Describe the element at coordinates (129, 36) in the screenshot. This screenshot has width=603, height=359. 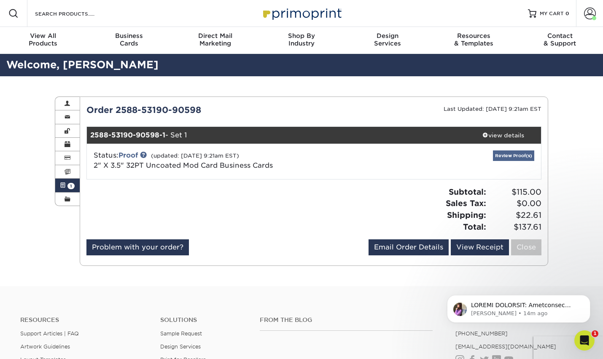
I see `span: Business` at that location.